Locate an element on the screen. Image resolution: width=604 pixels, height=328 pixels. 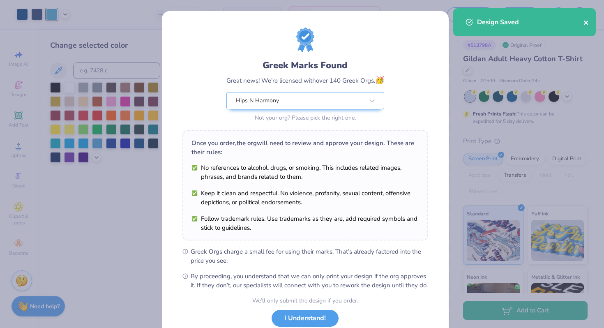
div: Not your org? Please pick the right one. is located at coordinates (305, 118).